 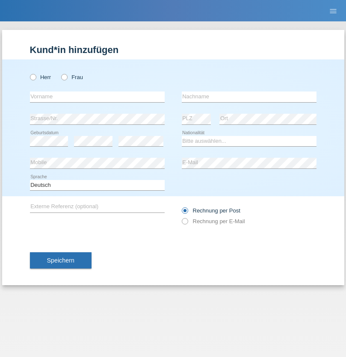 I want to click on h1: Kund*in hinzufügen, so click(x=173, y=50).